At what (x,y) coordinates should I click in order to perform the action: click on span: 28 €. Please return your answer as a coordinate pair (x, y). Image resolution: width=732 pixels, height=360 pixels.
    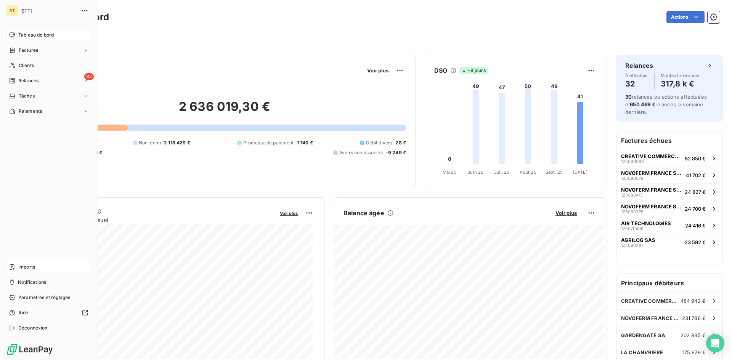
    Looking at the image, I should click on (401, 143).